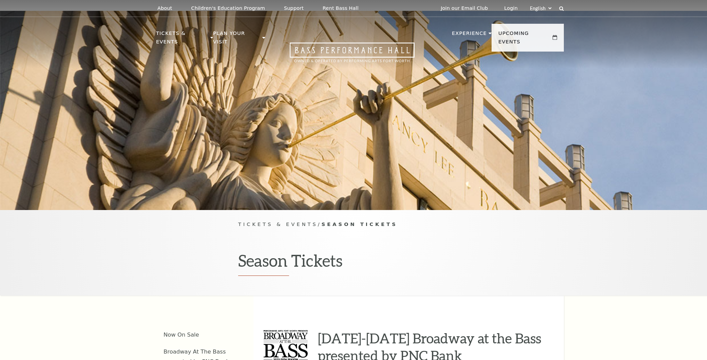 The width and height of the screenshot is (707, 360). What do you see at coordinates (237, 39) in the screenshot?
I see `p: Plan Your Visit` at bounding box center [237, 39].